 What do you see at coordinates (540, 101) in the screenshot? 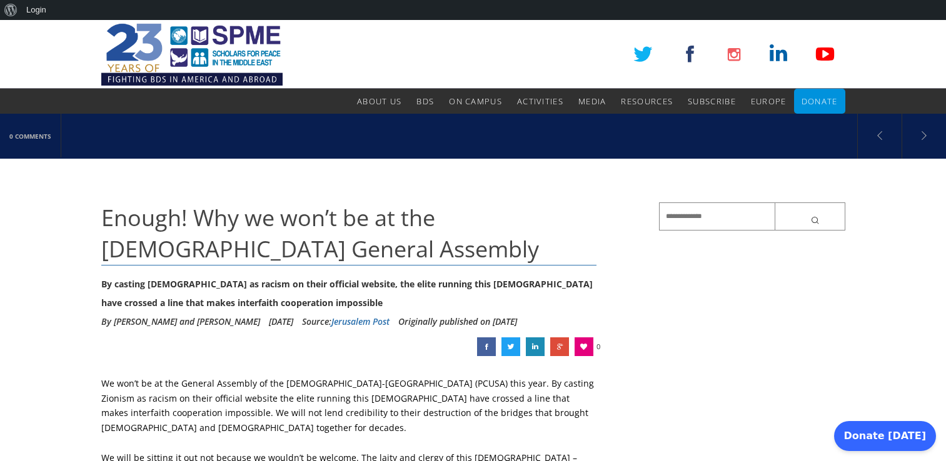
I see `span: Activities` at bounding box center [540, 101].